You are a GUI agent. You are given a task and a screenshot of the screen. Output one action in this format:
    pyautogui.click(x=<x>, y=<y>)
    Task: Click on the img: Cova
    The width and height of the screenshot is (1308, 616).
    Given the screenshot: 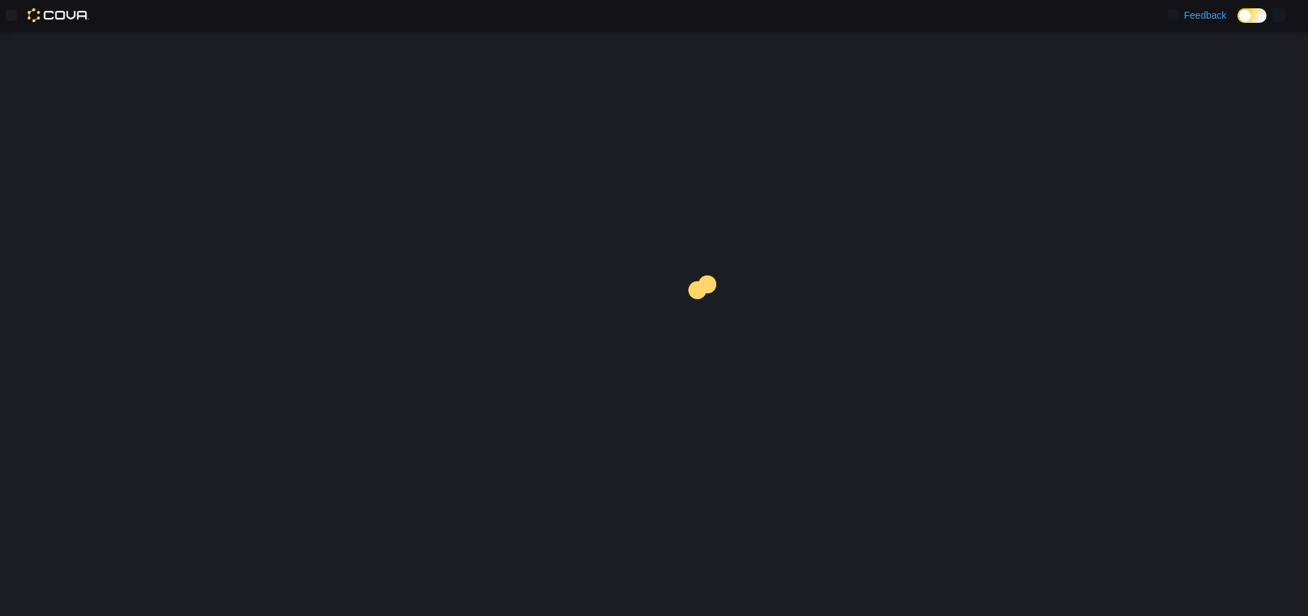 What is the action you would take?
    pyautogui.click(x=58, y=15)
    